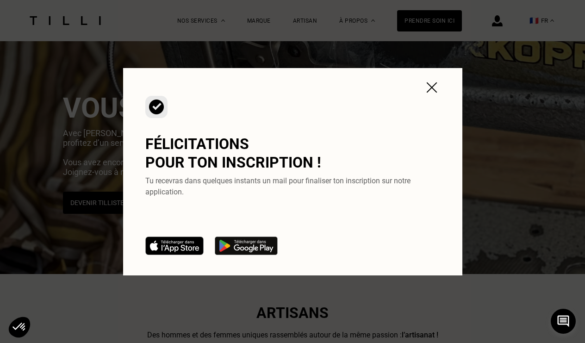 This screenshot has height=343, width=585. What do you see at coordinates (246, 246) in the screenshot?
I see `img: Download on the Google Play Store badge` at bounding box center [246, 246].